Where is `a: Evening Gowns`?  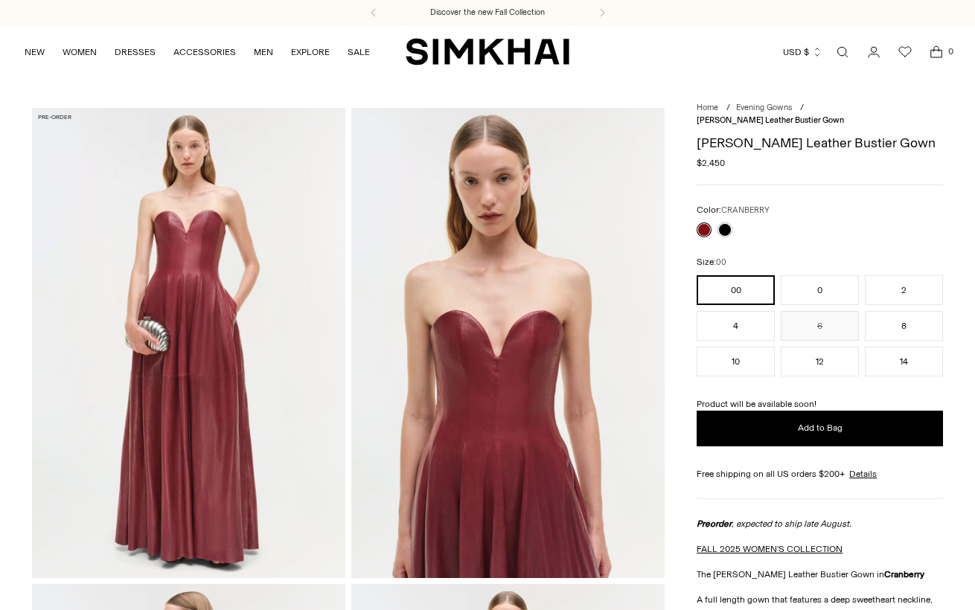 a: Evening Gowns is located at coordinates (763, 107).